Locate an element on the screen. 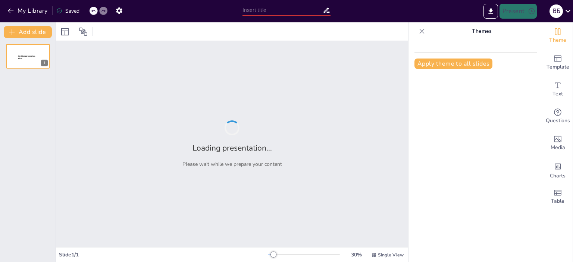 This screenshot has height=262, width=573. div: В Б is located at coordinates (557, 11).